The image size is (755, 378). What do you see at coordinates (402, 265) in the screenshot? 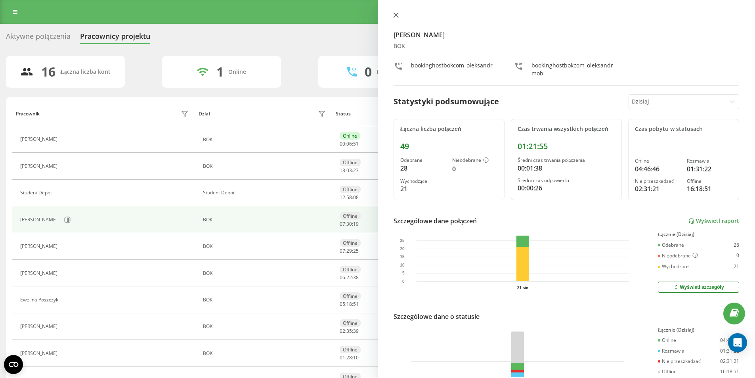
I see `text: 10` at bounding box center [402, 265].